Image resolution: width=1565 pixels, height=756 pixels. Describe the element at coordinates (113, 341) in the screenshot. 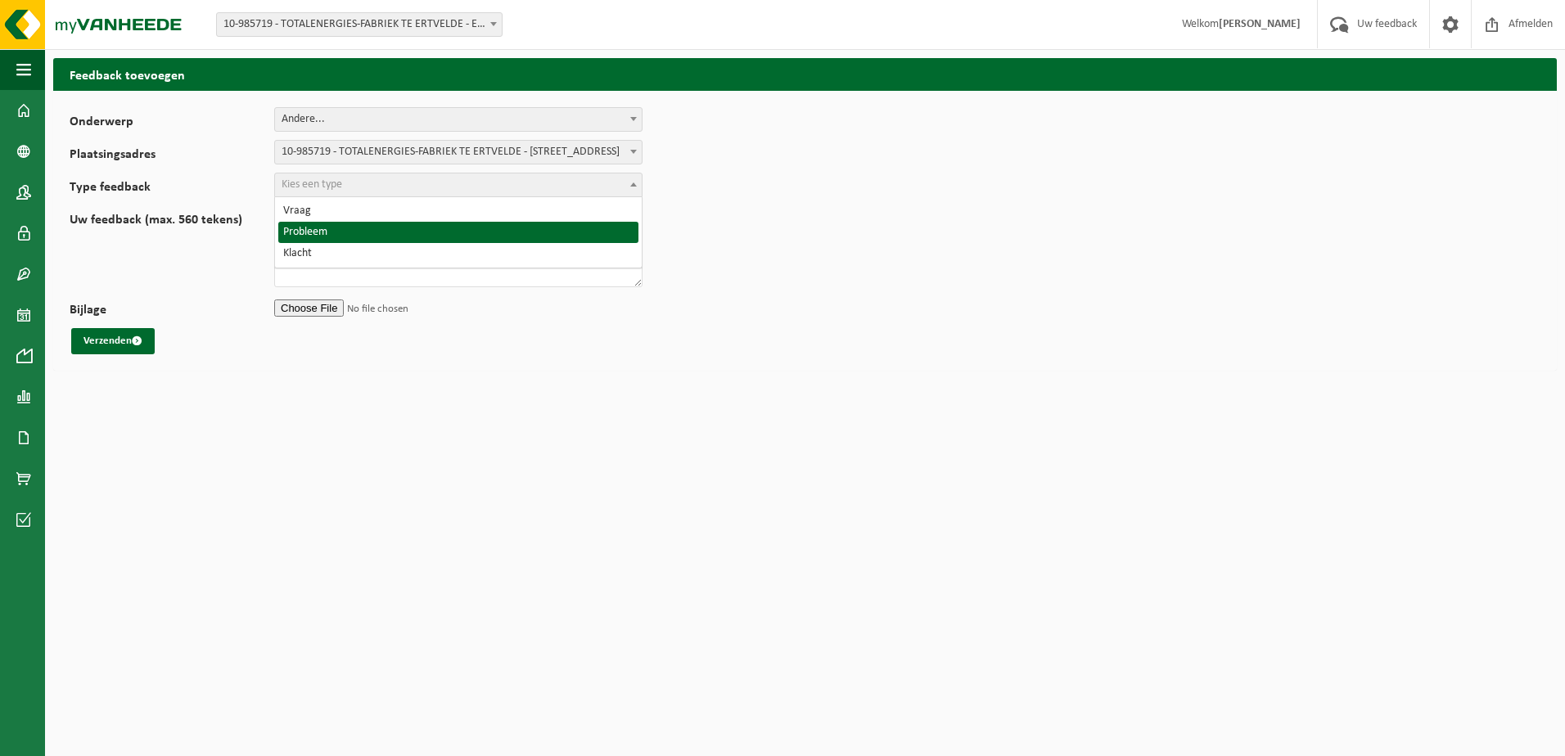

I see `button: Verzenden` at that location.